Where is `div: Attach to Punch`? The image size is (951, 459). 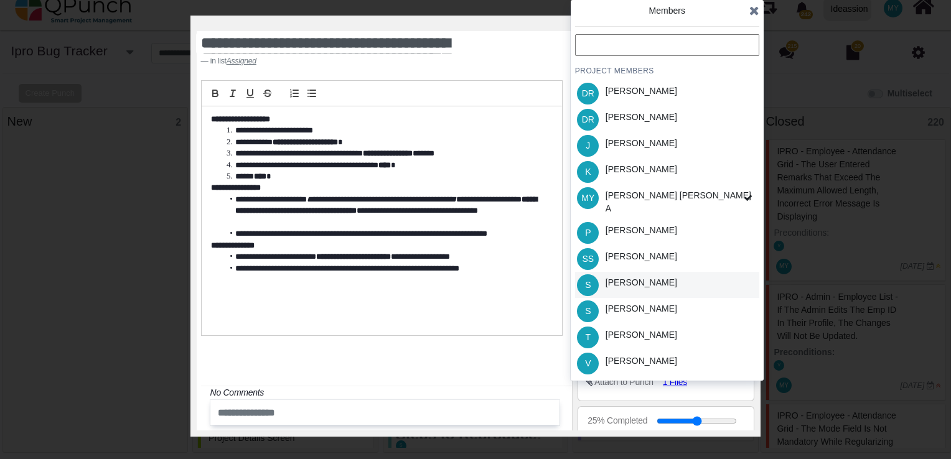 div: Attach to Punch is located at coordinates (623, 382).